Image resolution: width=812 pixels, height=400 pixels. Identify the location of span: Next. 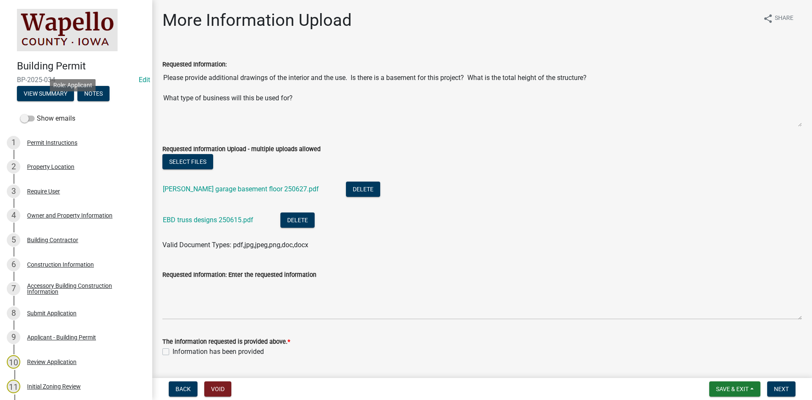
(781, 389).